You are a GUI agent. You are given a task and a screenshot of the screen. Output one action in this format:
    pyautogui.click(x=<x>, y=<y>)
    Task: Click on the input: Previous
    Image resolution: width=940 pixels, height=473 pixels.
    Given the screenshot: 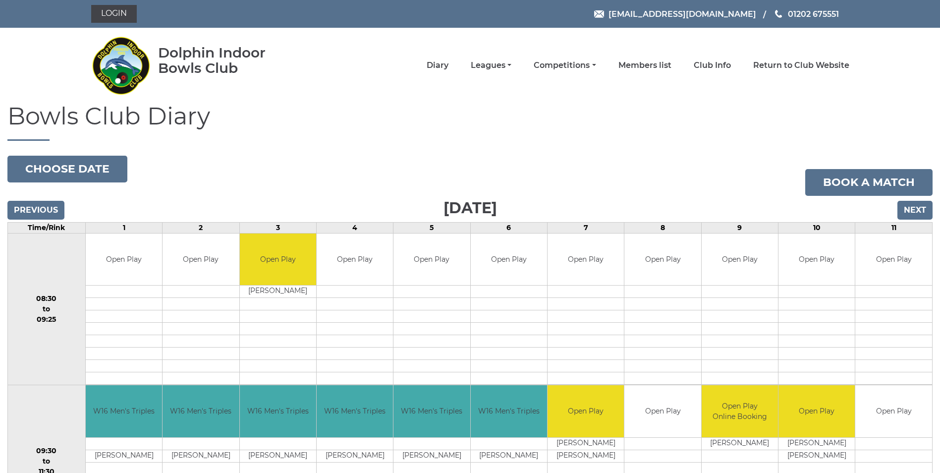 What is the action you would take?
    pyautogui.click(x=36, y=210)
    